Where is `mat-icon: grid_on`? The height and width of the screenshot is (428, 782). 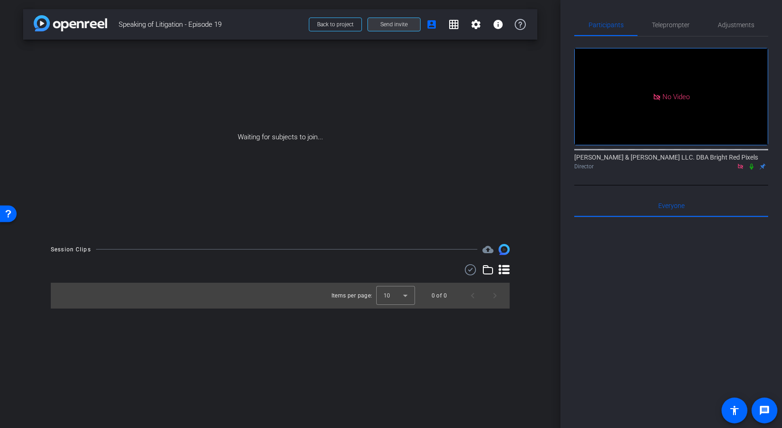 mat-icon: grid_on is located at coordinates (454, 24).